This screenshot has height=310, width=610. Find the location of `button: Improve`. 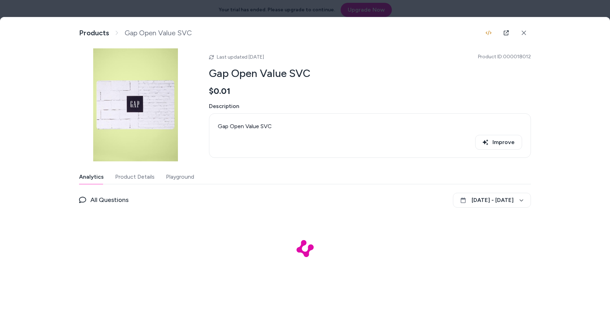

button: Improve is located at coordinates (499, 142).